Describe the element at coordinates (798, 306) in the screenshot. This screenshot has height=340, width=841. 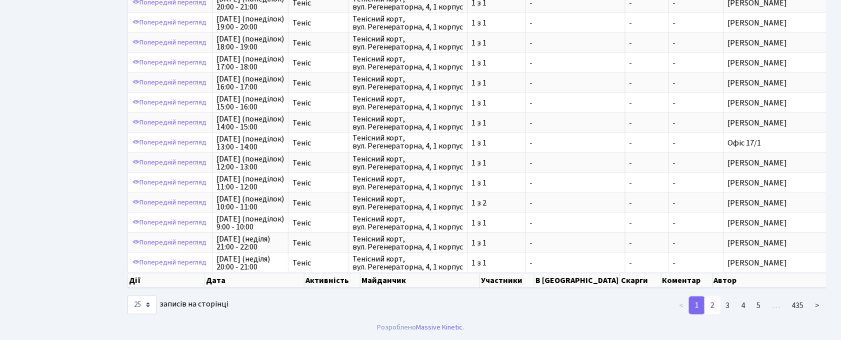
I see `a: 435` at that location.